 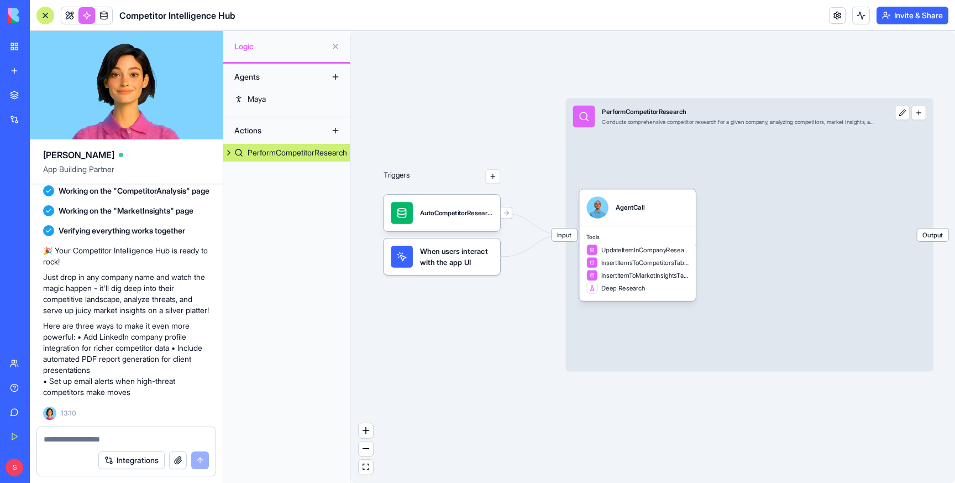 I want to click on button: zoom out, so click(x=366, y=448).